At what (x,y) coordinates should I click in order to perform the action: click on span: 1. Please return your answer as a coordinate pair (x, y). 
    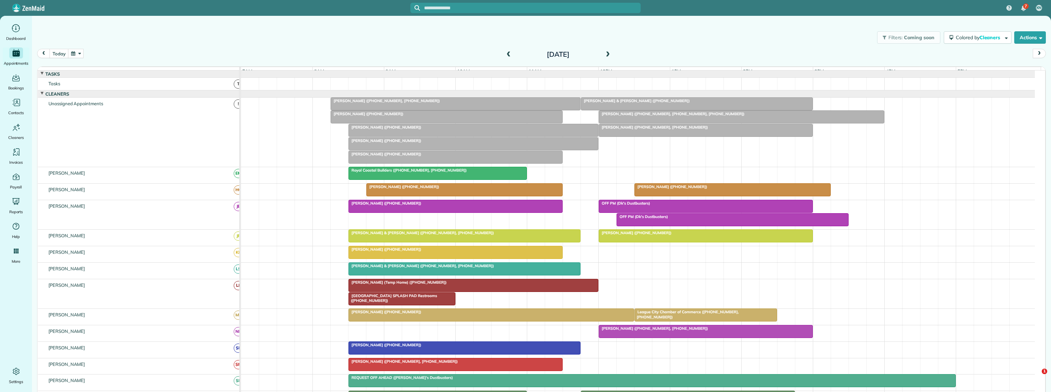
    Looking at the image, I should click on (1044, 371).